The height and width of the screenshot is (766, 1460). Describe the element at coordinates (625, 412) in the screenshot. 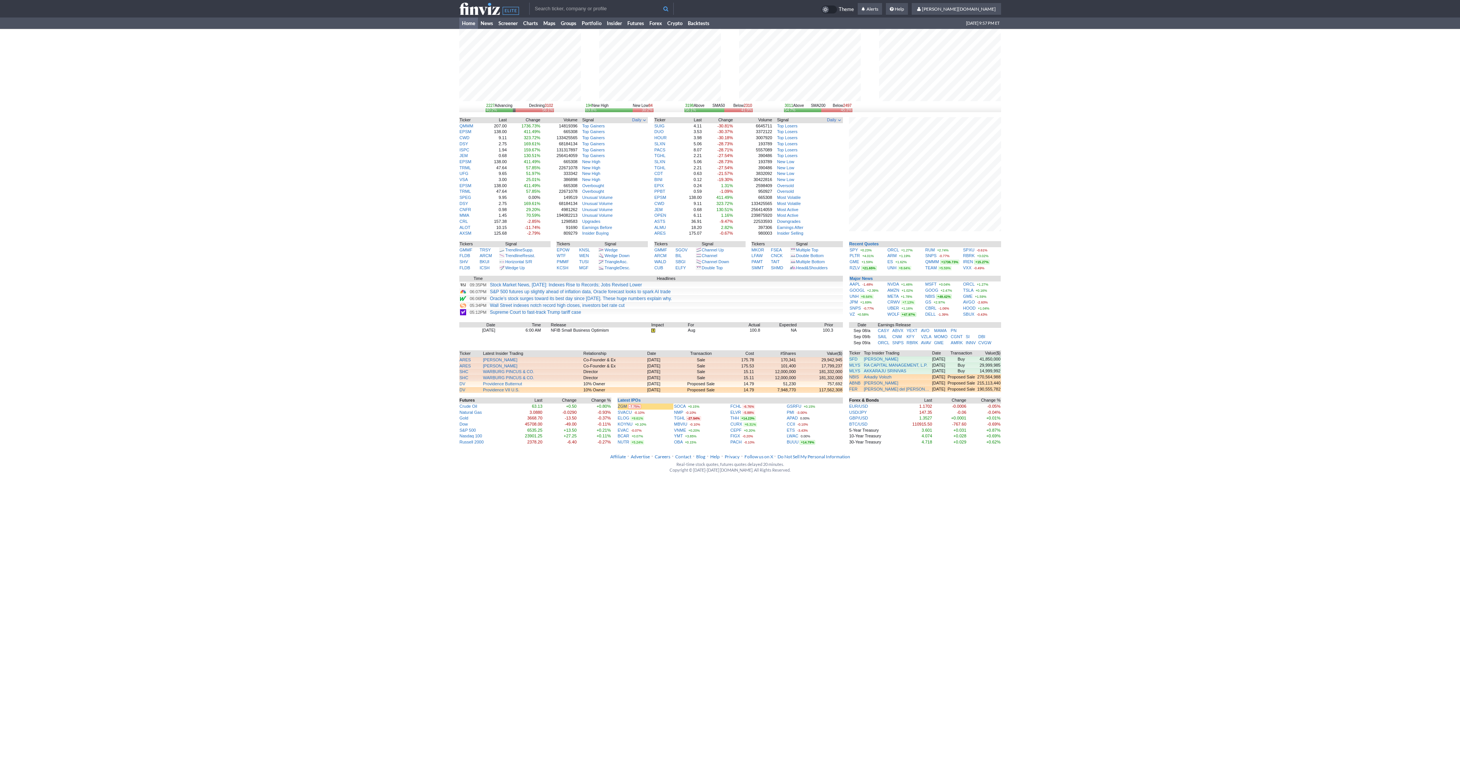

I see `a: SVACU` at that location.